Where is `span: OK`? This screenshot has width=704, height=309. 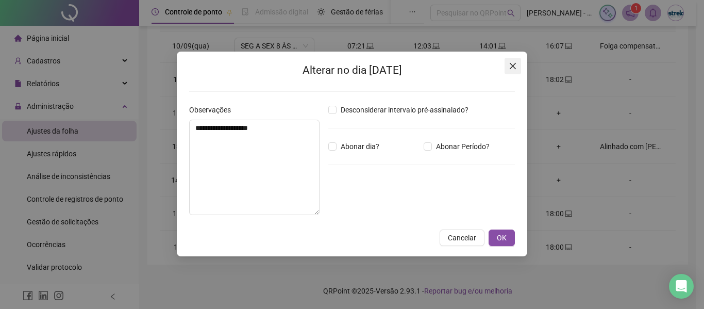
span: OK is located at coordinates (501, 237).